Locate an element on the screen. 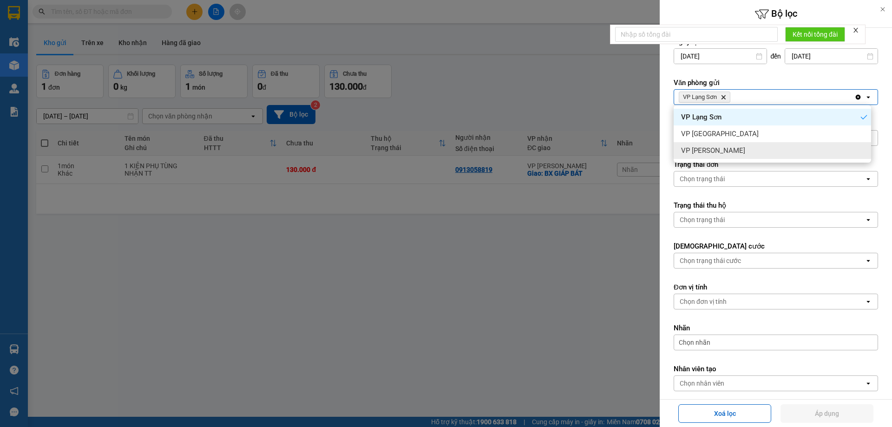 Image resolution: width=892 pixels, height=427 pixels. span: Chọn nhãn is located at coordinates (694, 342).